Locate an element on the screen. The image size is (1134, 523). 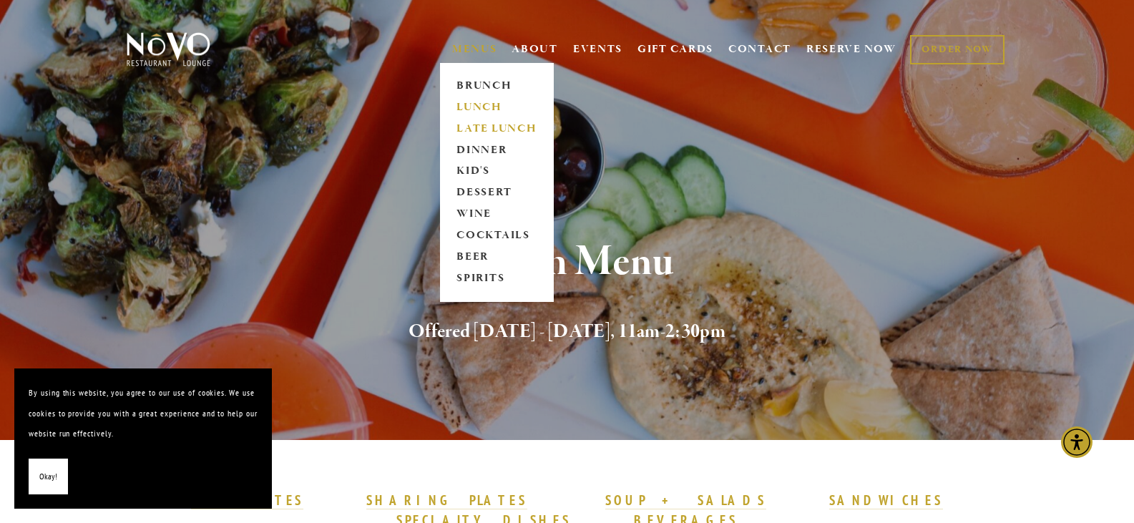
a: MENUS is located at coordinates (474, 49).